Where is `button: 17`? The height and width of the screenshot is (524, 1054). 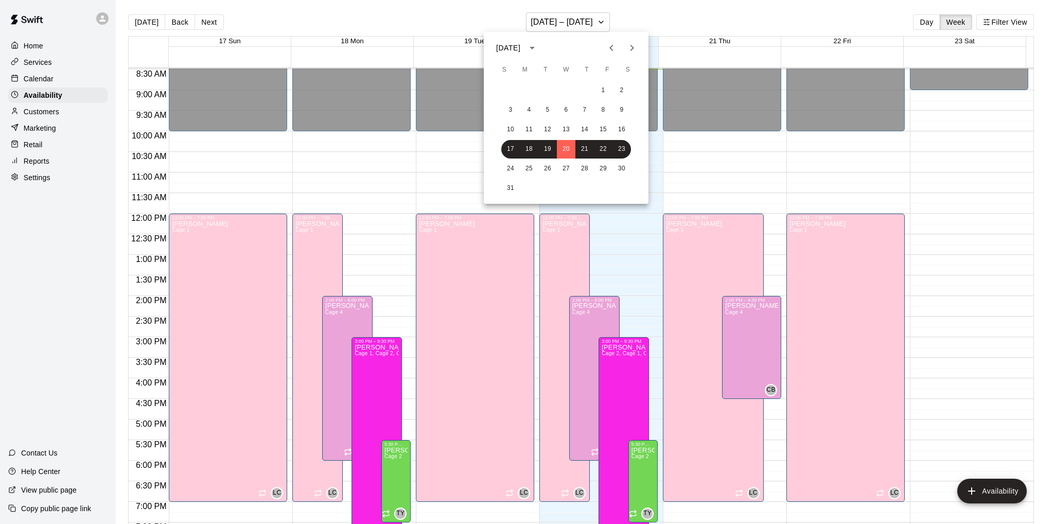 button: 17 is located at coordinates (511, 149).